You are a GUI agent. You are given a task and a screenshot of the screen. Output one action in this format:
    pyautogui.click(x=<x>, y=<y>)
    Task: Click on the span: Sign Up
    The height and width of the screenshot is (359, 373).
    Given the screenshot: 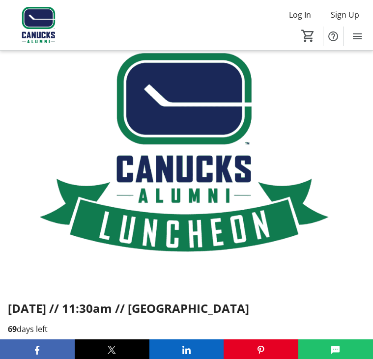 What is the action you would take?
    pyautogui.click(x=345, y=15)
    